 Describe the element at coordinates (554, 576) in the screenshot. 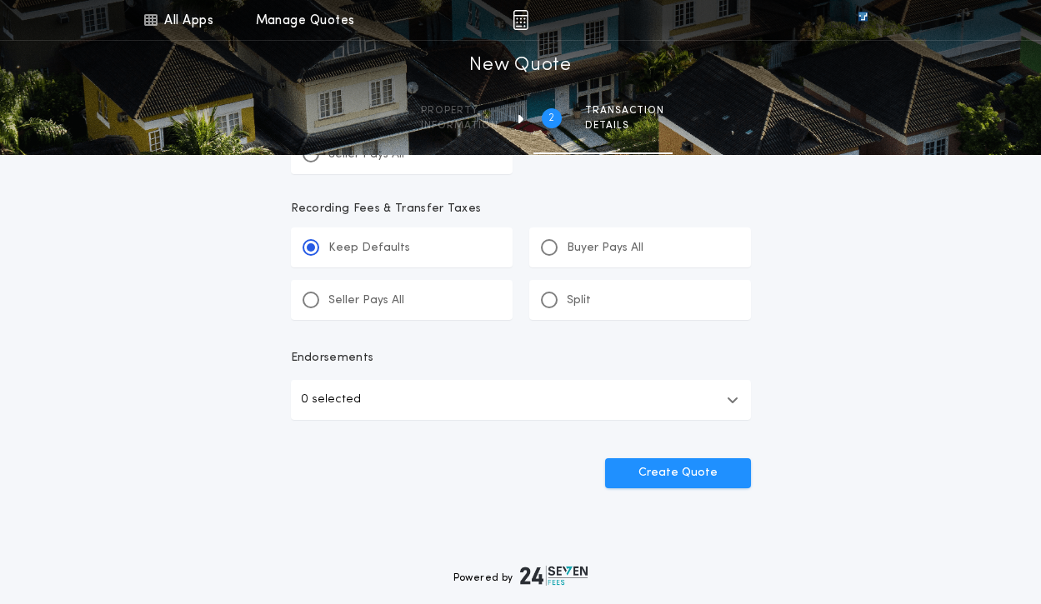

I see `img: logo` at that location.